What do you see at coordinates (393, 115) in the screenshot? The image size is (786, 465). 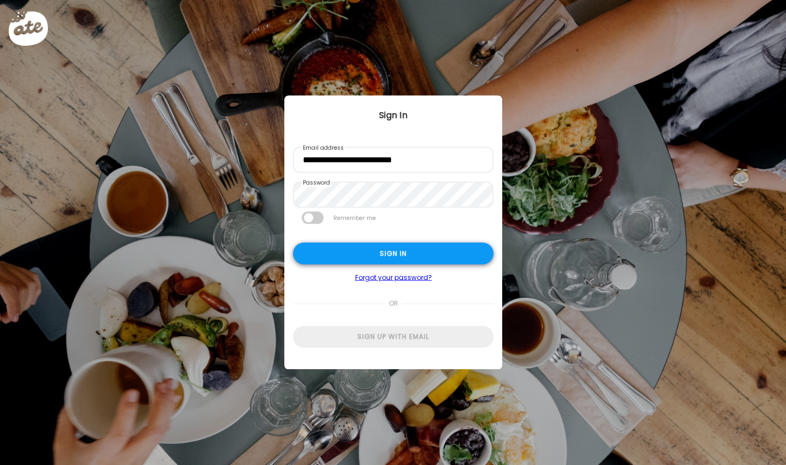 I see `div: Sign In` at bounding box center [393, 115].